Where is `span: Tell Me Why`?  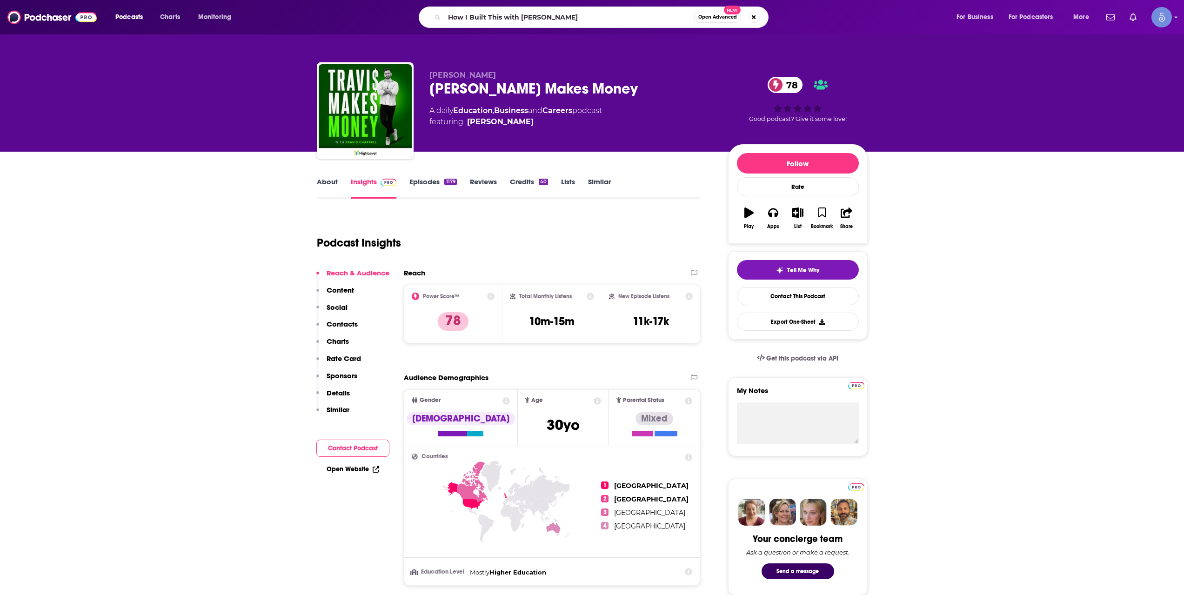
span: Tell Me Why is located at coordinates (803, 270).